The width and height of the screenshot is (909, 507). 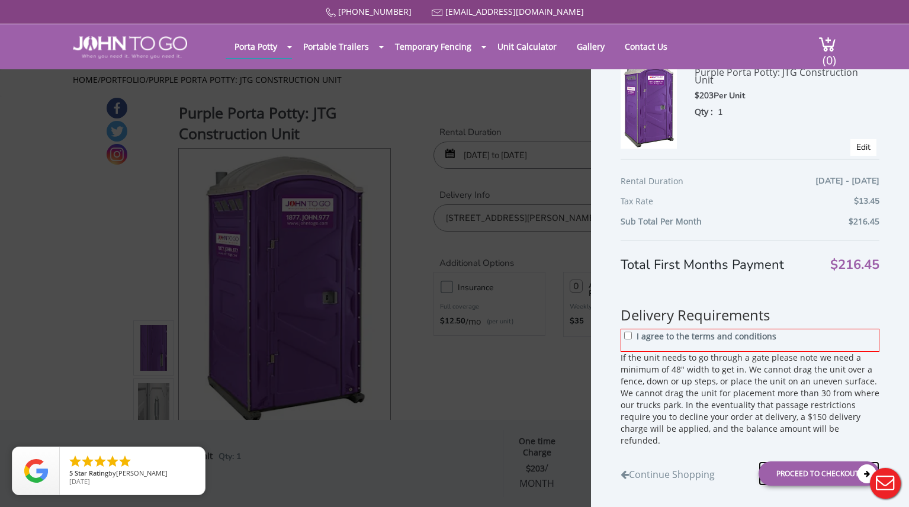 What do you see at coordinates (330, 12) in the screenshot?
I see `img: Call` at bounding box center [330, 12].